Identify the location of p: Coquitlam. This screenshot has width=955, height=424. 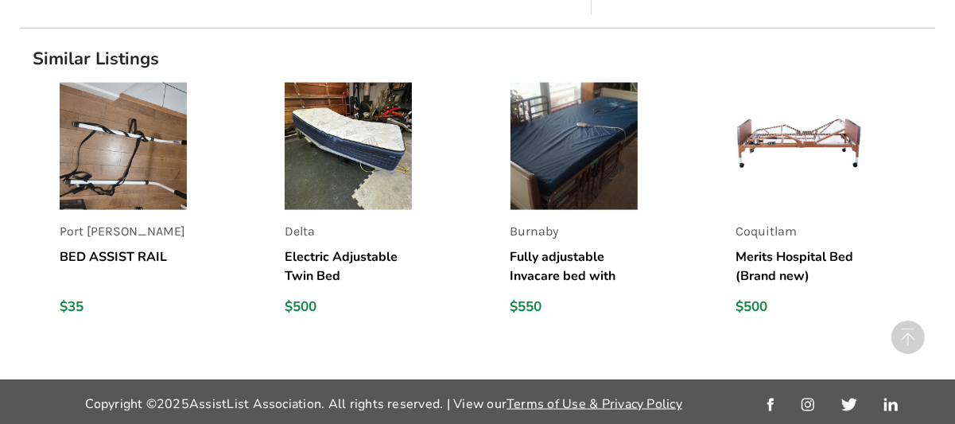
(800, 232).